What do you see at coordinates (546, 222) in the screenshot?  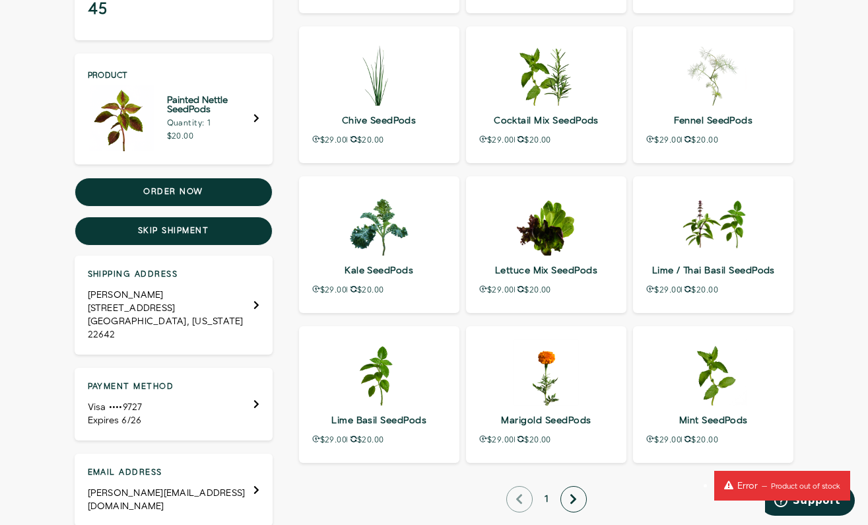 I see `img: lettuce-mix-seedpods` at bounding box center [546, 222].